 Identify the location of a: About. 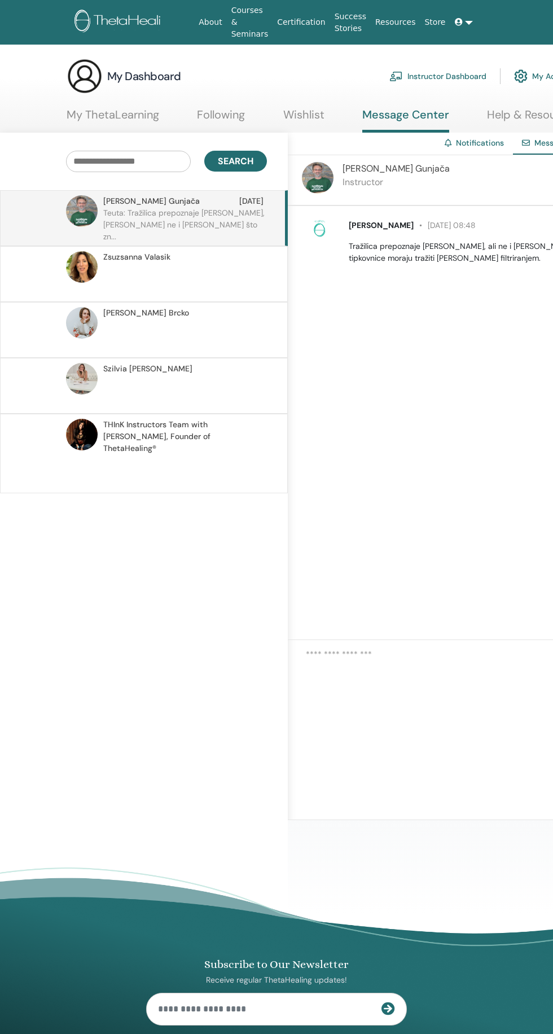
(210, 22).